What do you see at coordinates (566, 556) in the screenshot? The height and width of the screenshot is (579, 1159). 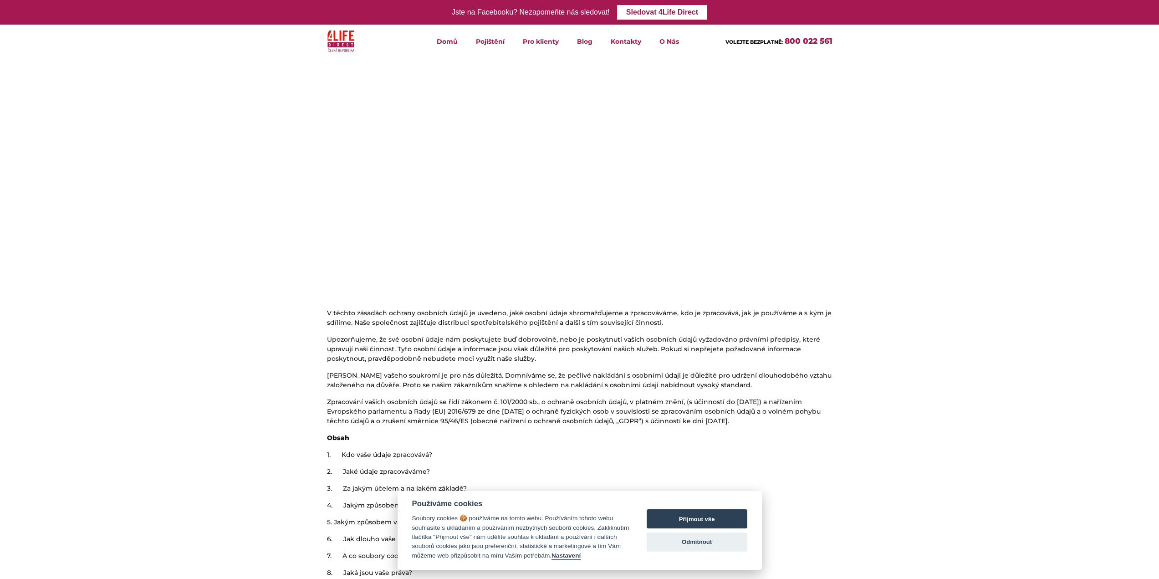 I see `button: Nastavení` at bounding box center [566, 556].